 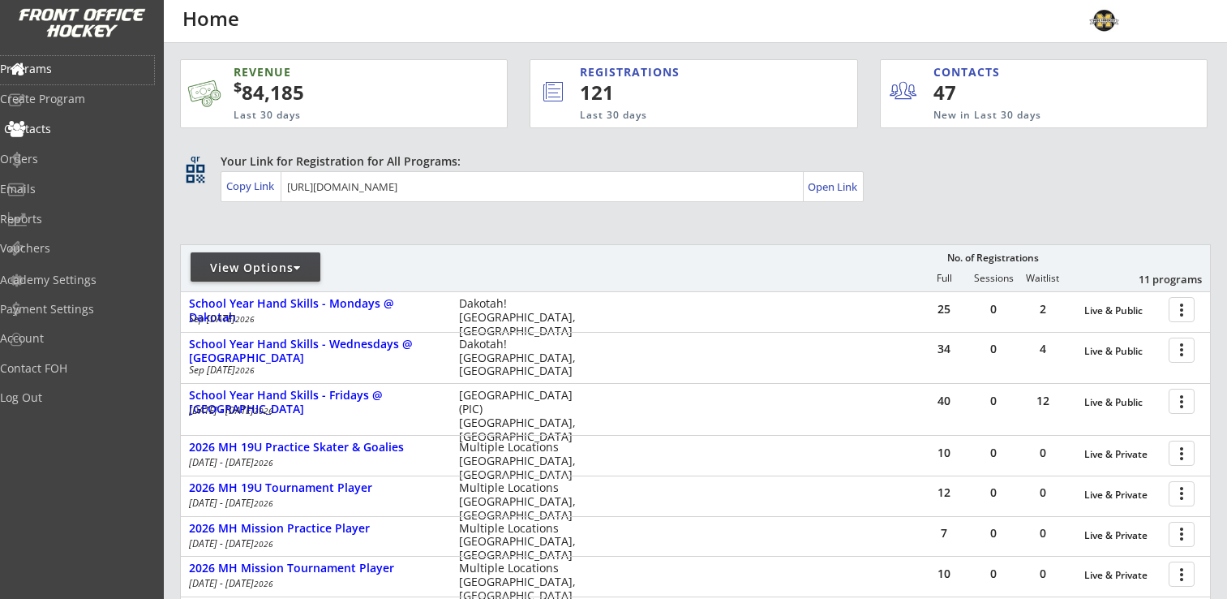 I want to click on div: No. of Registrations, so click(x=993, y=258).